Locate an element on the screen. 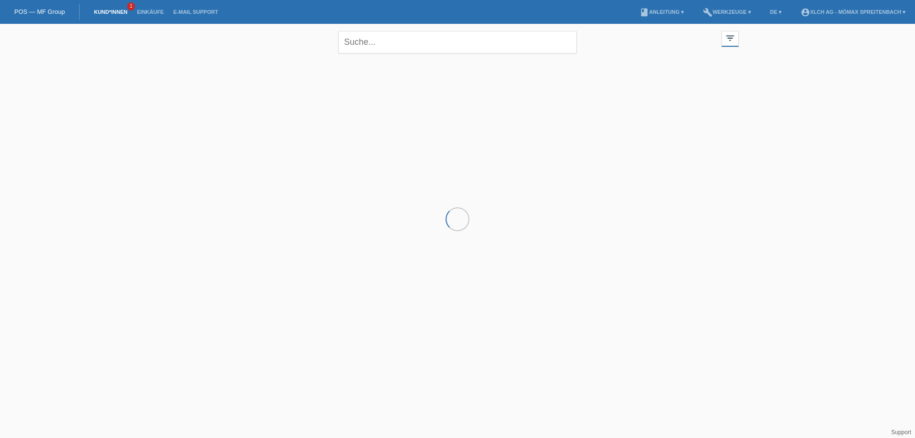  i: filter_list is located at coordinates (730, 38).